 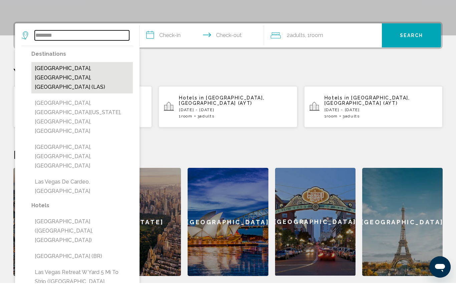 I want to click on div: Search widget, so click(x=228, y=58).